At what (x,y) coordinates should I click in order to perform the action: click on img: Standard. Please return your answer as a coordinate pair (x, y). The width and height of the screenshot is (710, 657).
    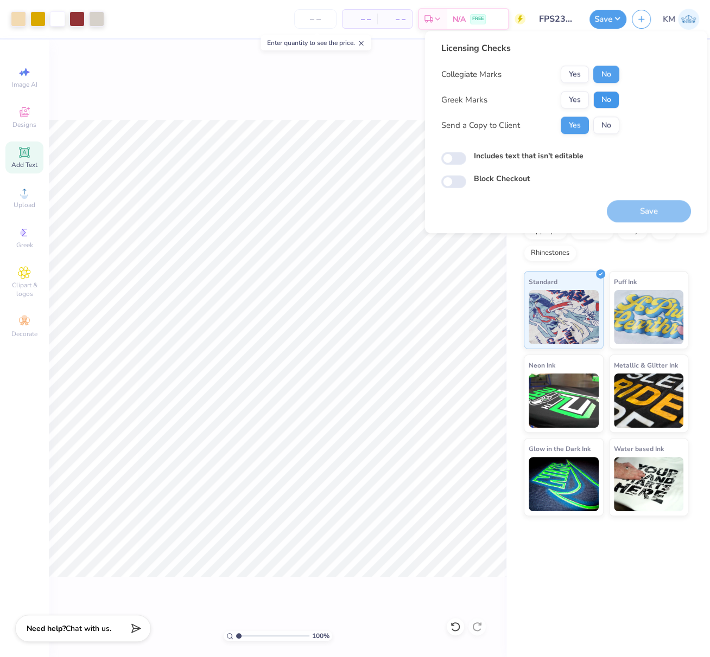
    Looking at the image, I should click on (563, 317).